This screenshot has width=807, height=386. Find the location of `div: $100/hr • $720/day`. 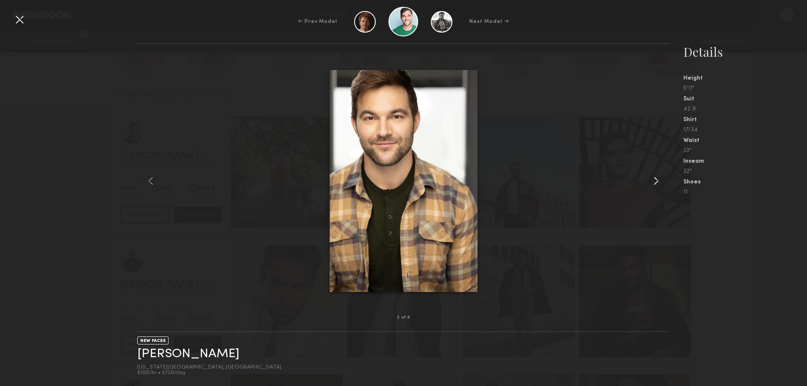

div: $100/hr • $720/day is located at coordinates (209, 373).